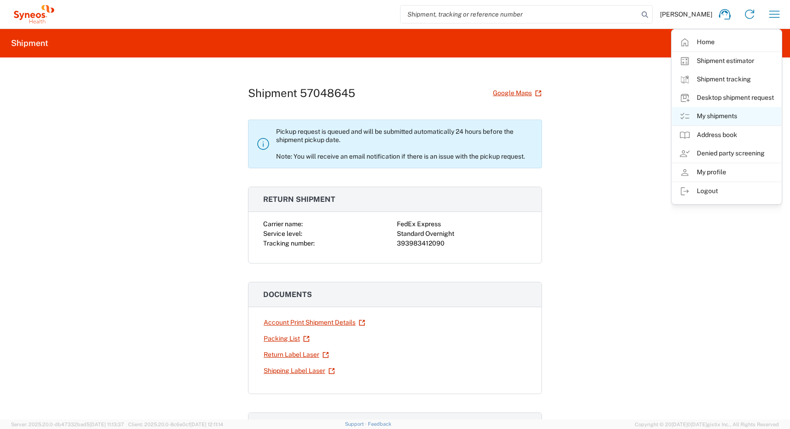  Describe the element at coordinates (379, 424) in the screenshot. I see `a: Feedback` at that location.